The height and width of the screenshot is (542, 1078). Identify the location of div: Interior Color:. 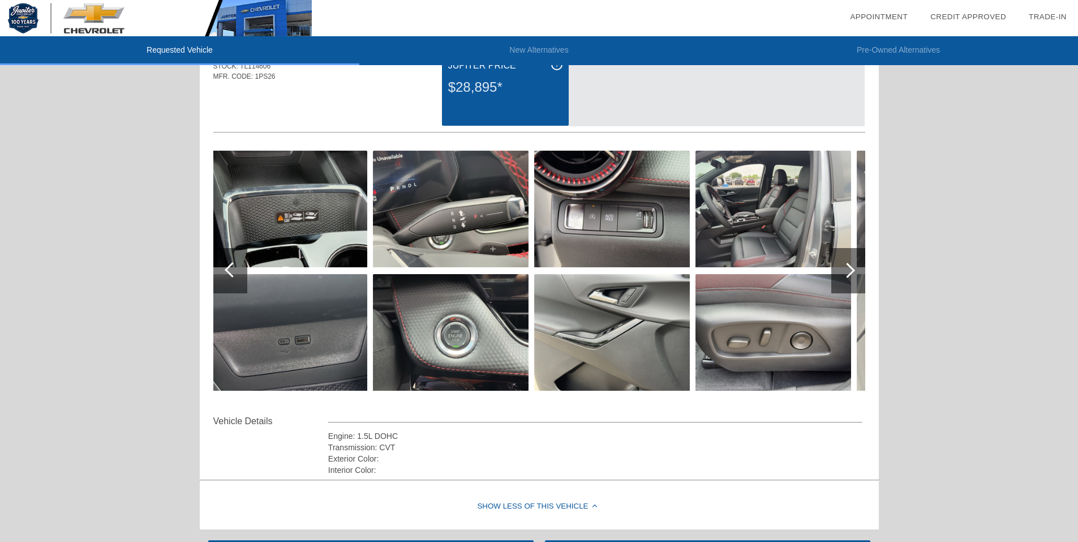
(595, 470).